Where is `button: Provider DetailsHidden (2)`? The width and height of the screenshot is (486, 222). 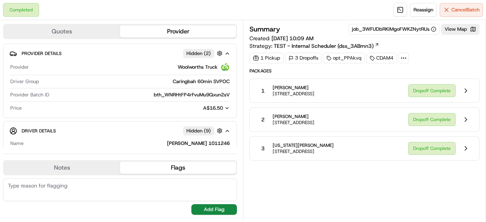
button: Provider DetailsHidden (2) is located at coordinates (120, 53).